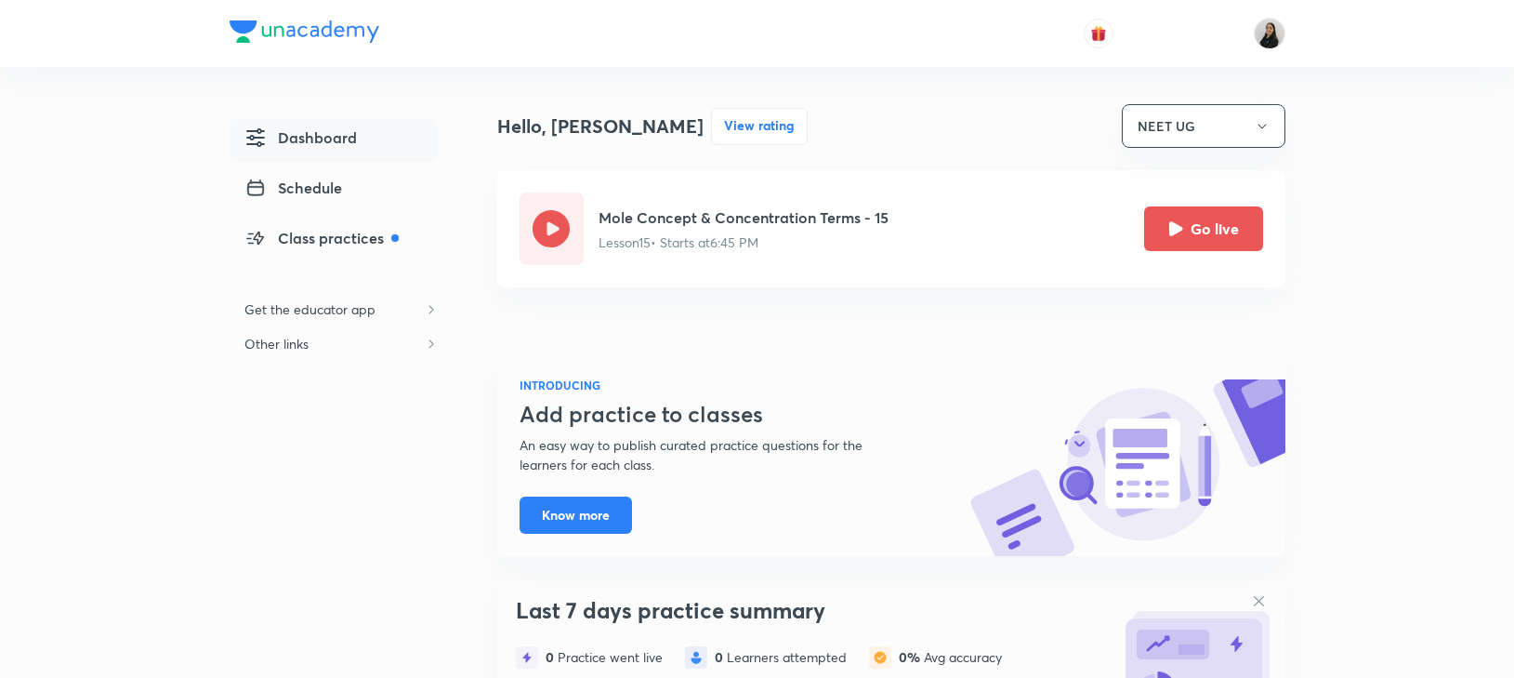 The height and width of the screenshot is (678, 1514). What do you see at coordinates (950, 657) in the screenshot?
I see `div: Avg accuracy` at bounding box center [950, 657].